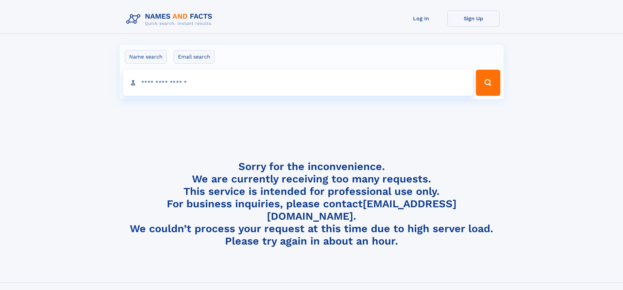 The width and height of the screenshot is (623, 290). Describe the element at coordinates (146, 57) in the screenshot. I see `label: Name search` at that location.